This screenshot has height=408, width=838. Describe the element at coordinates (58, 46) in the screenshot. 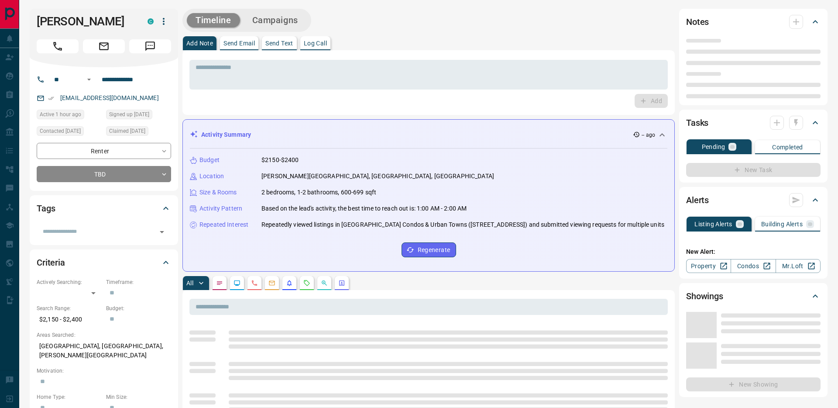

I see `span: Call` at that location.